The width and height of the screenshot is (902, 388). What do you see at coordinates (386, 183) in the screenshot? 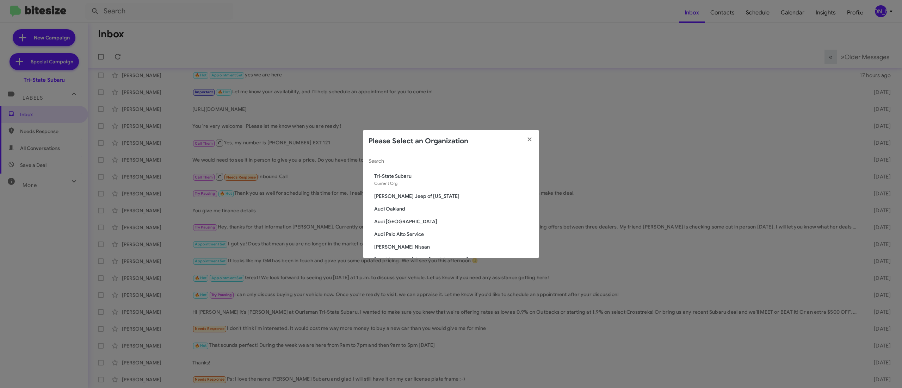
I see `span: Current Org` at bounding box center [386, 183].